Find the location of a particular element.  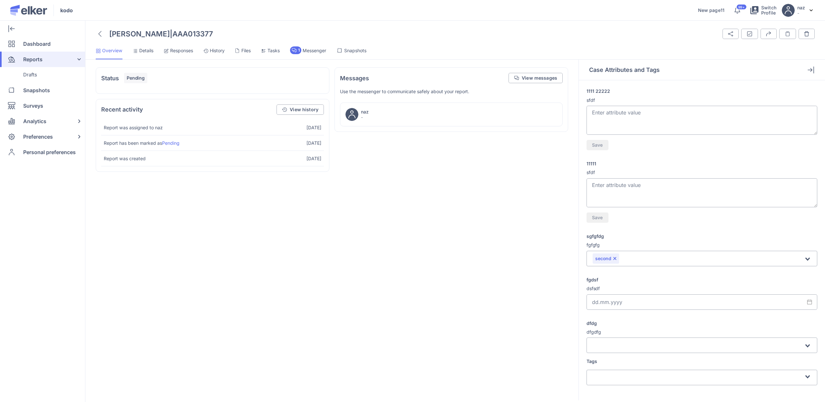

label: 1111 22222 is located at coordinates (702, 91).